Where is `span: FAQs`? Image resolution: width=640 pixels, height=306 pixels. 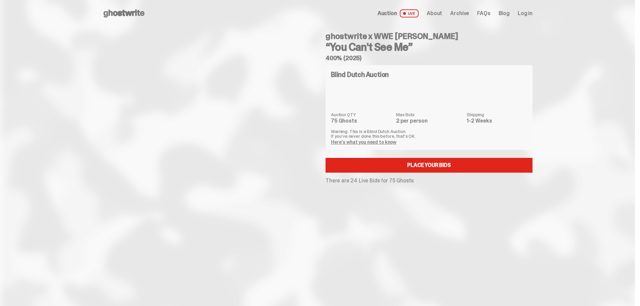 span: FAQs is located at coordinates (483, 13).